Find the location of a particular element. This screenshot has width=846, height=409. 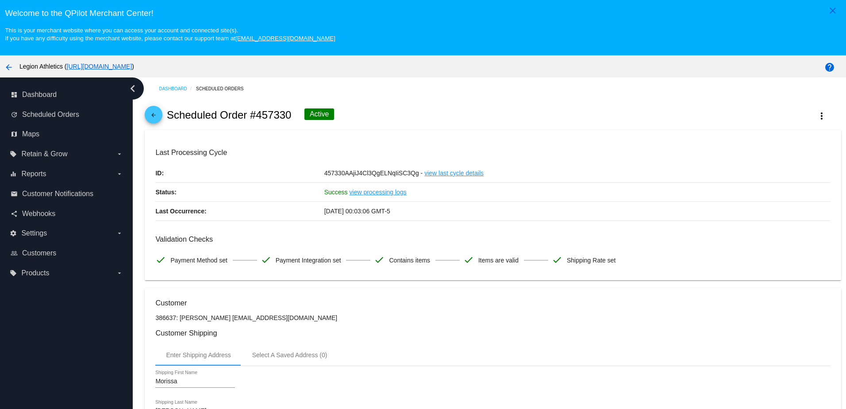

i: email is located at coordinates (14, 194).